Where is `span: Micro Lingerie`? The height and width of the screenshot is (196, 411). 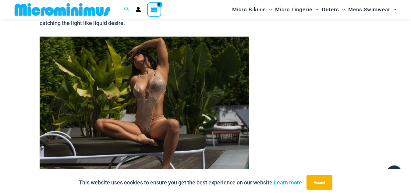
span: Micro Lingerie is located at coordinates (294, 9).